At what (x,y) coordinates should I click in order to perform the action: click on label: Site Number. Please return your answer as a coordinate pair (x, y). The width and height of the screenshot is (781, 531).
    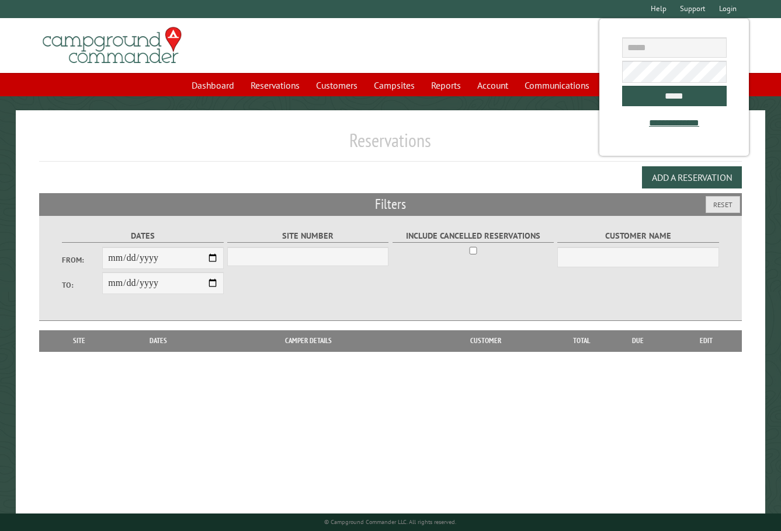
    Looking at the image, I should click on (308, 236).